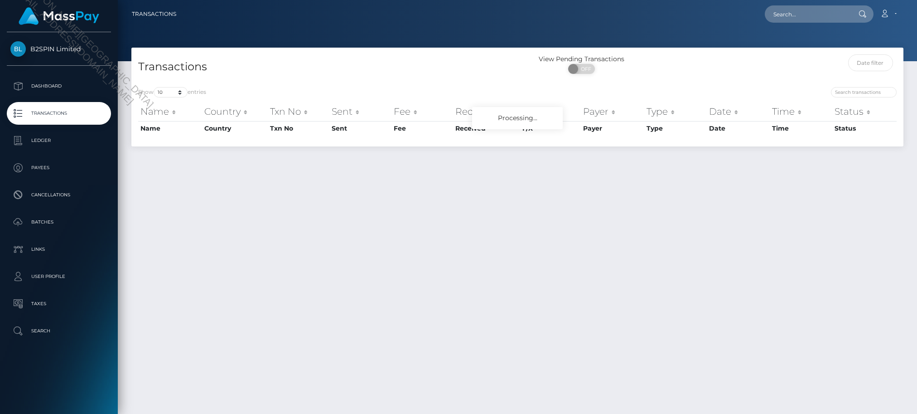 The width and height of the screenshot is (917, 414). Describe the element at coordinates (59, 168) in the screenshot. I see `p: Payees` at that location.